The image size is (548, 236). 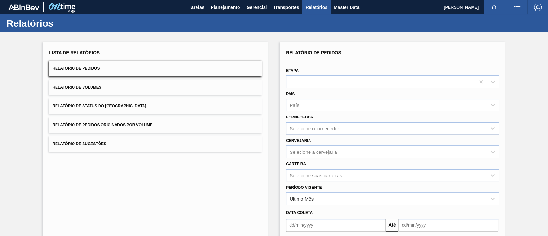 I want to click on label: Carteira, so click(x=296, y=164).